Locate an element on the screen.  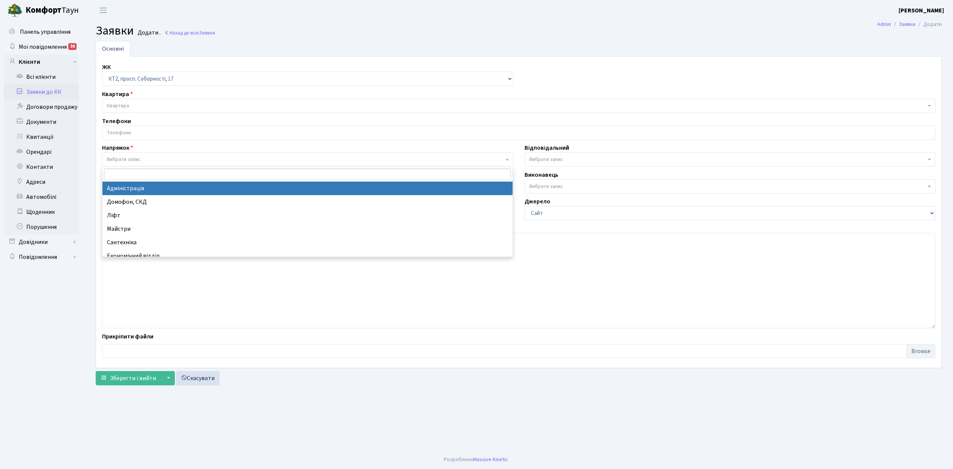
li: Додати is located at coordinates (929, 24).